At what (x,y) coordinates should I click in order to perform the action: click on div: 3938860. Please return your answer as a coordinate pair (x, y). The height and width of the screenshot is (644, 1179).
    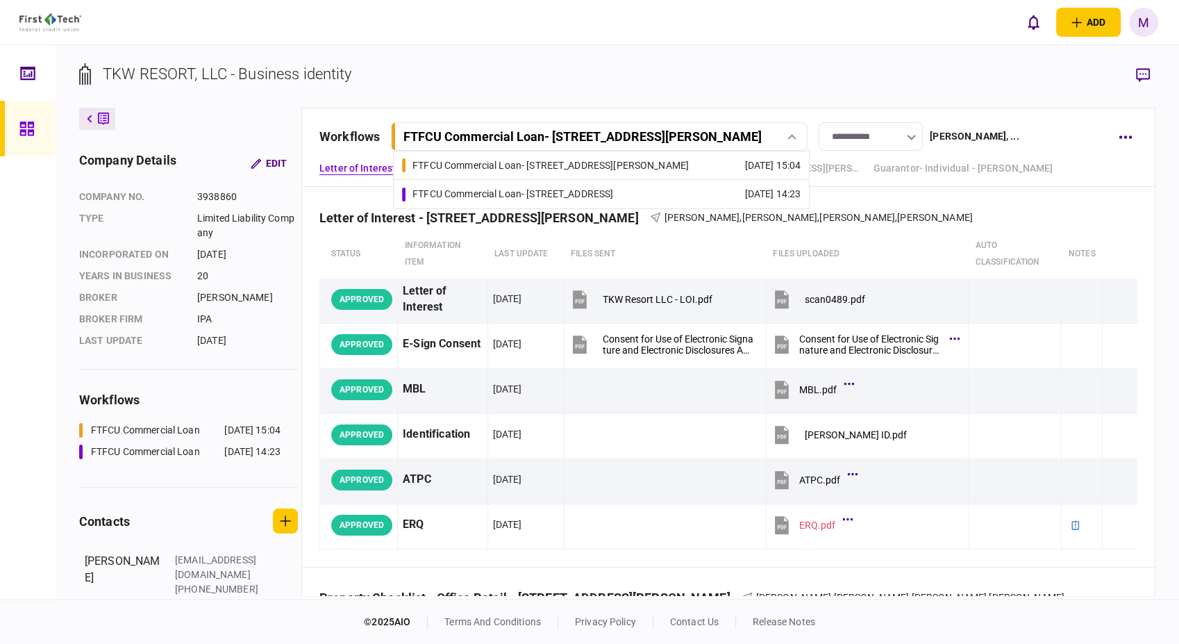
    Looking at the image, I should click on (247, 197).